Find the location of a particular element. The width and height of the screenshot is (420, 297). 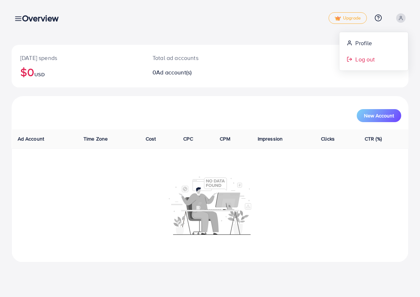

span: Profile is located at coordinates (363, 43).